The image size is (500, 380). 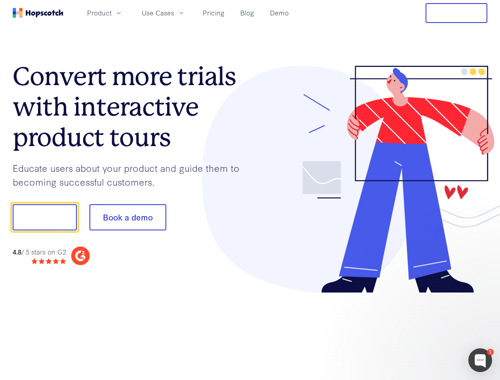 I want to click on a: Pricing, so click(x=213, y=13).